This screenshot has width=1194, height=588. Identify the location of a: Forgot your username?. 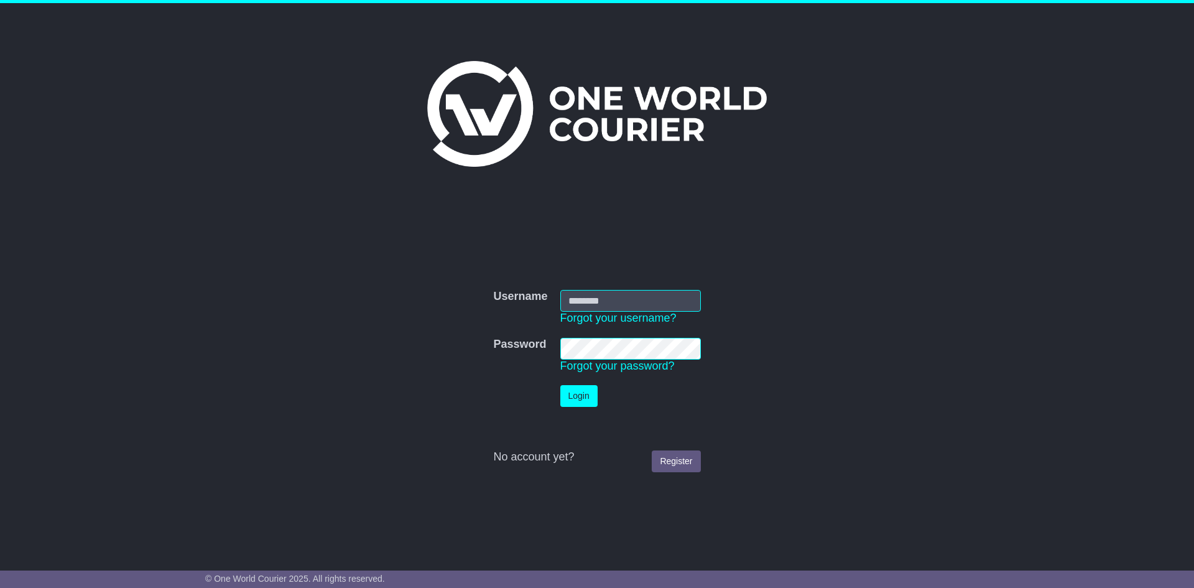
(618, 318).